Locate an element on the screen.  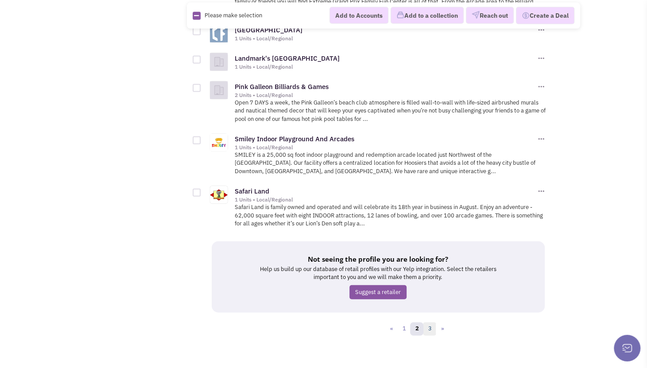
img: Deal-Dollar.png is located at coordinates (526, 16).